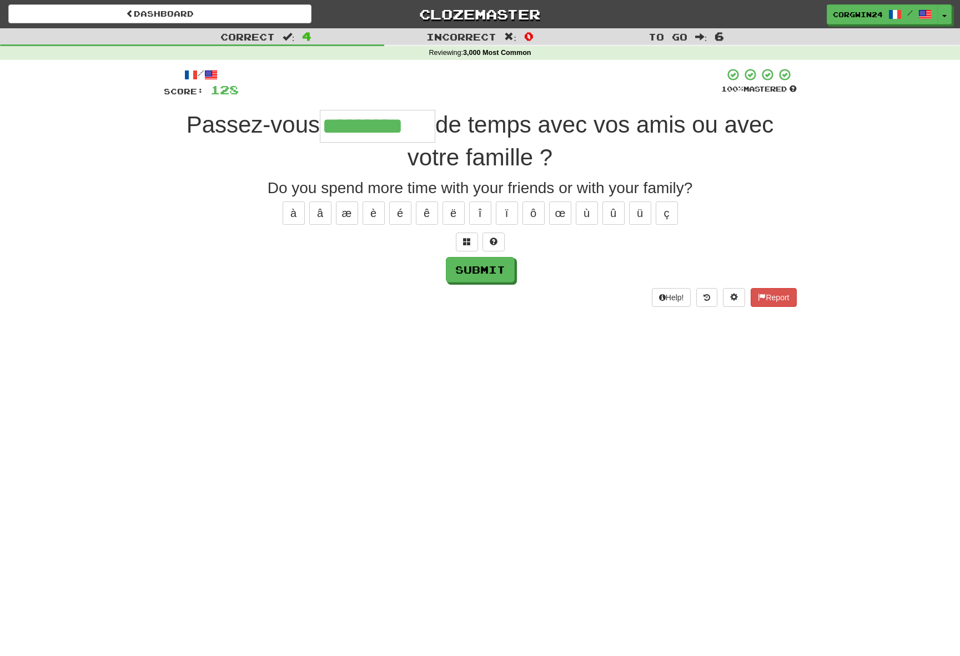 Image resolution: width=960 pixels, height=656 pixels. Describe the element at coordinates (248, 37) in the screenshot. I see `span: Correct` at that location.